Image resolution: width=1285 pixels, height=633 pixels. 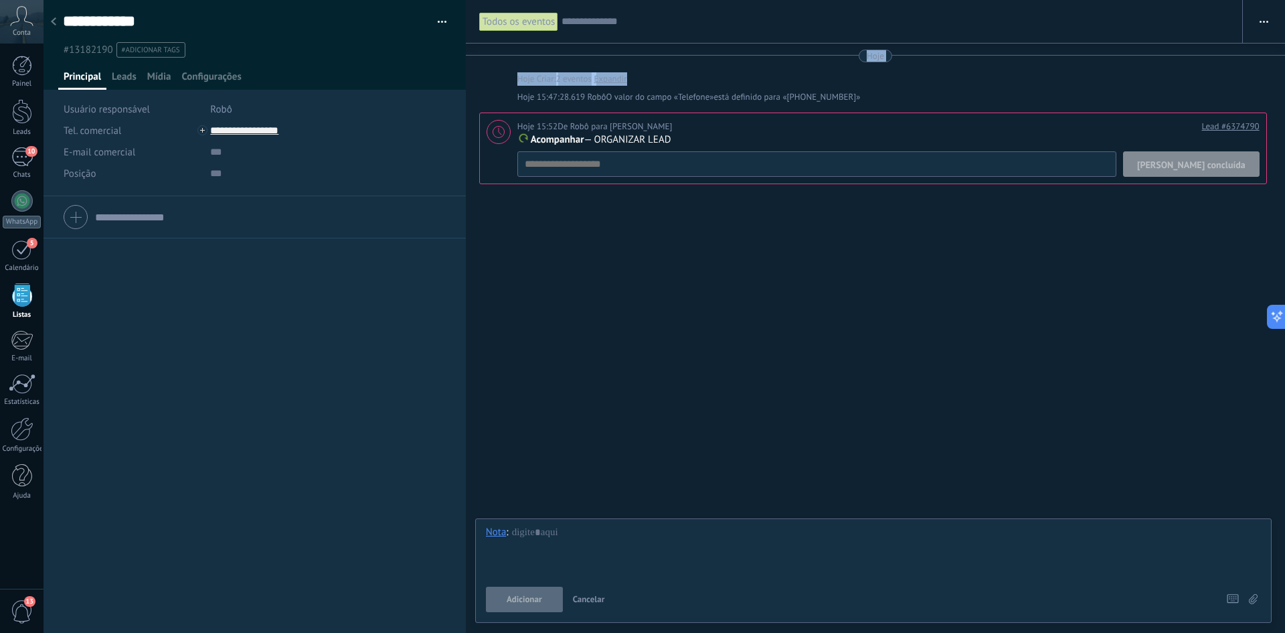 I want to click on div: Painel, so click(x=22, y=84).